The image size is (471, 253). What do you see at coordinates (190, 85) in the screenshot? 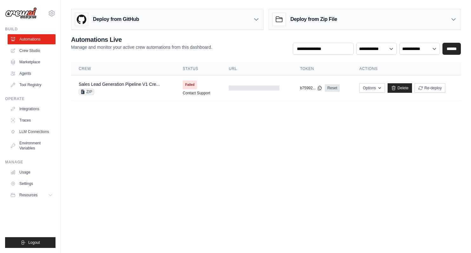
I see `span: Failed` at bounding box center [190, 85].